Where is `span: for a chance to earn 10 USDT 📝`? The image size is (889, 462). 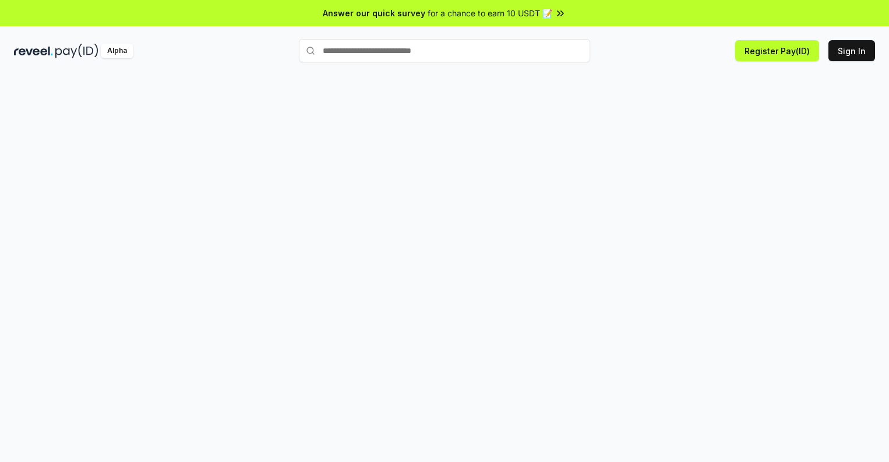
span: for a chance to earn 10 USDT 📝 is located at coordinates (490, 13).